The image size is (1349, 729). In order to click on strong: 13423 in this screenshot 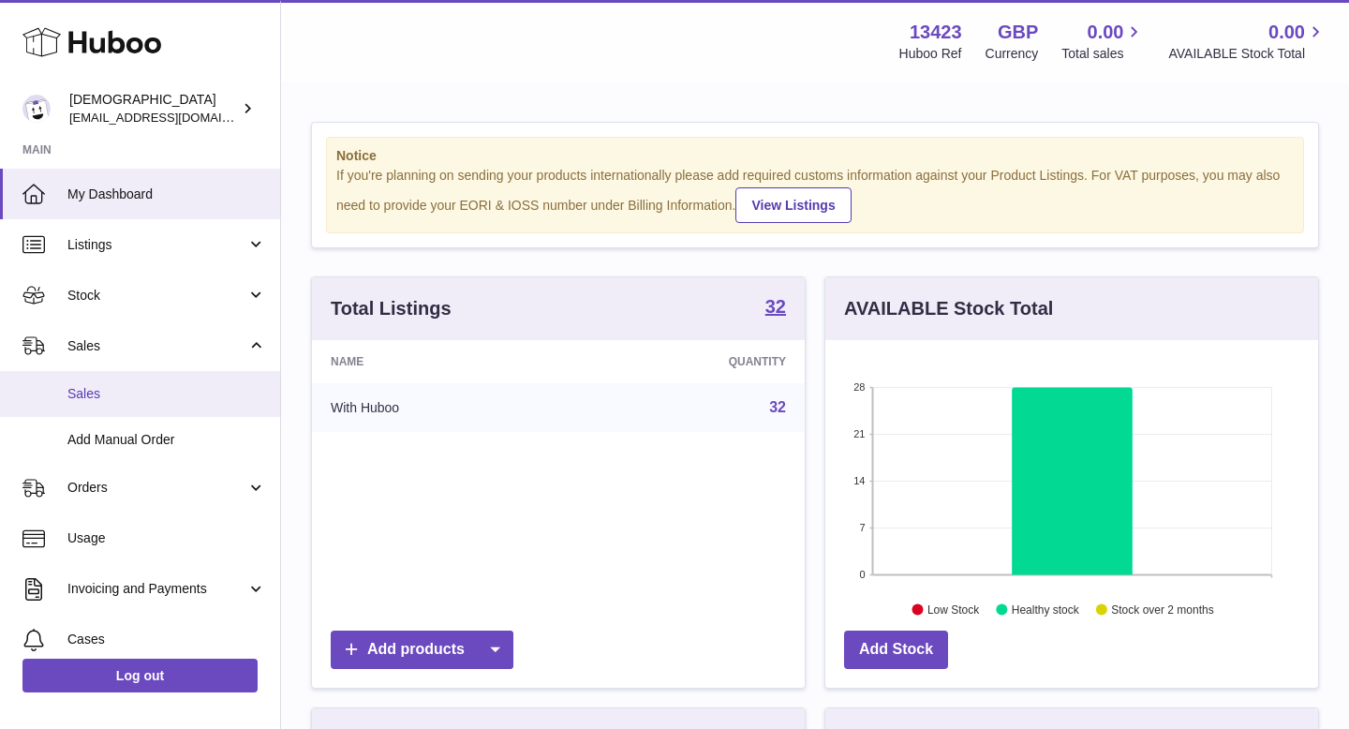, I will do `click(936, 32)`.